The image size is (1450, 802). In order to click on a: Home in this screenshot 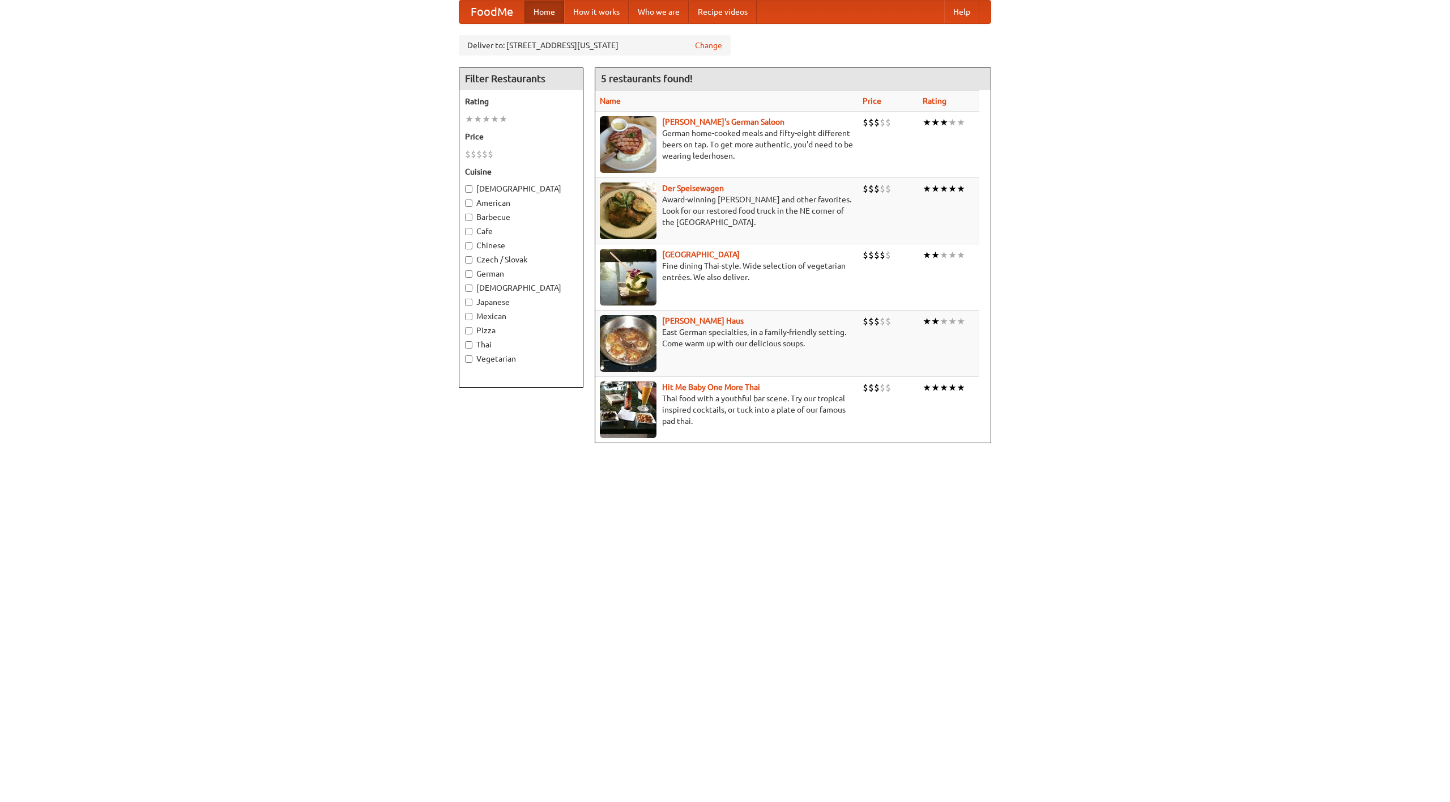, I will do `click(544, 12)`.